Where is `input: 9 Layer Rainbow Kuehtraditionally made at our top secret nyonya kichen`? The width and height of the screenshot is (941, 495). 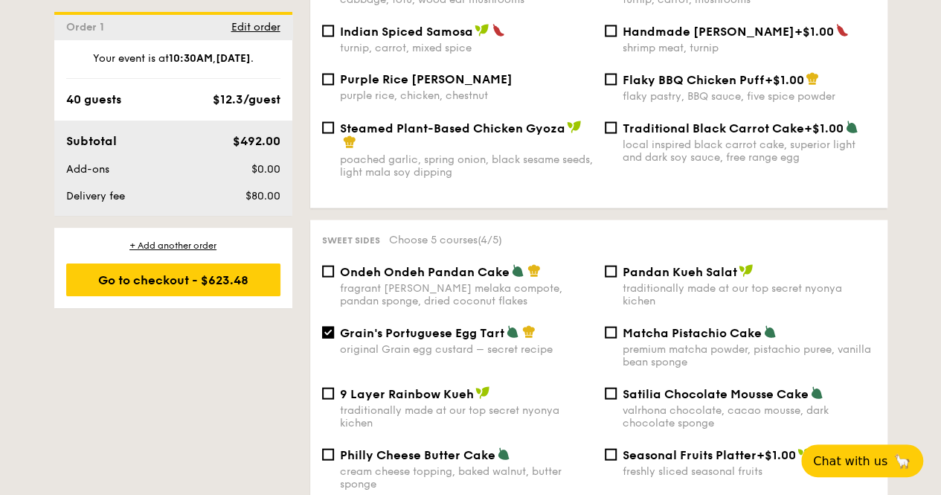
input: 9 Layer Rainbow Kuehtraditionally made at our top secret nyonya kichen is located at coordinates (328, 393).